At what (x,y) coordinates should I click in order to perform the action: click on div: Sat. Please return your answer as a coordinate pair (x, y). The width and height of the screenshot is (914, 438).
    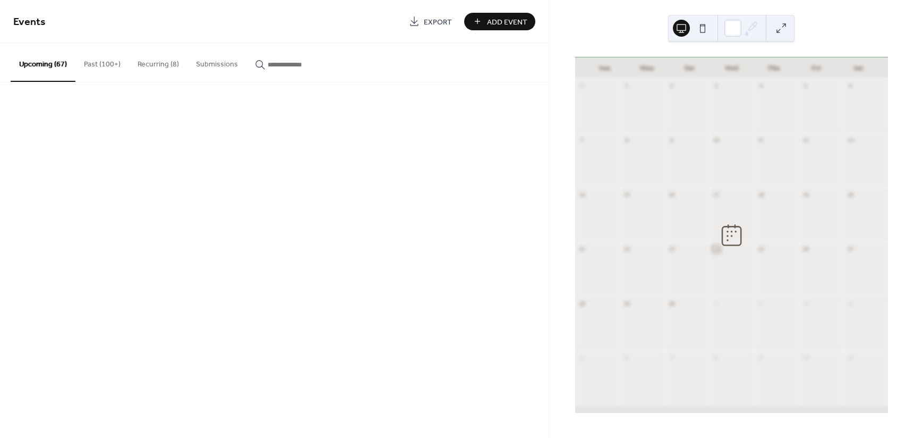
    Looking at the image, I should click on (858, 68).